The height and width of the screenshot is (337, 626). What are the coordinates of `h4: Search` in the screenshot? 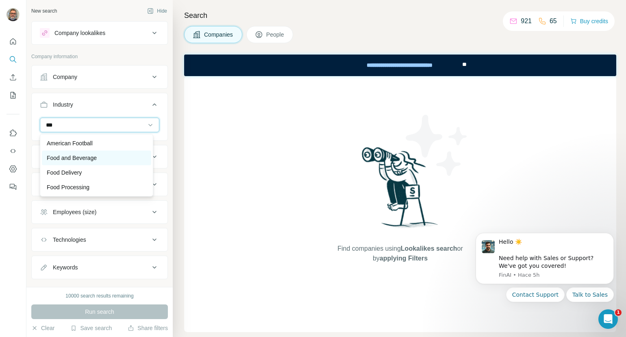 It's located at (400, 15).